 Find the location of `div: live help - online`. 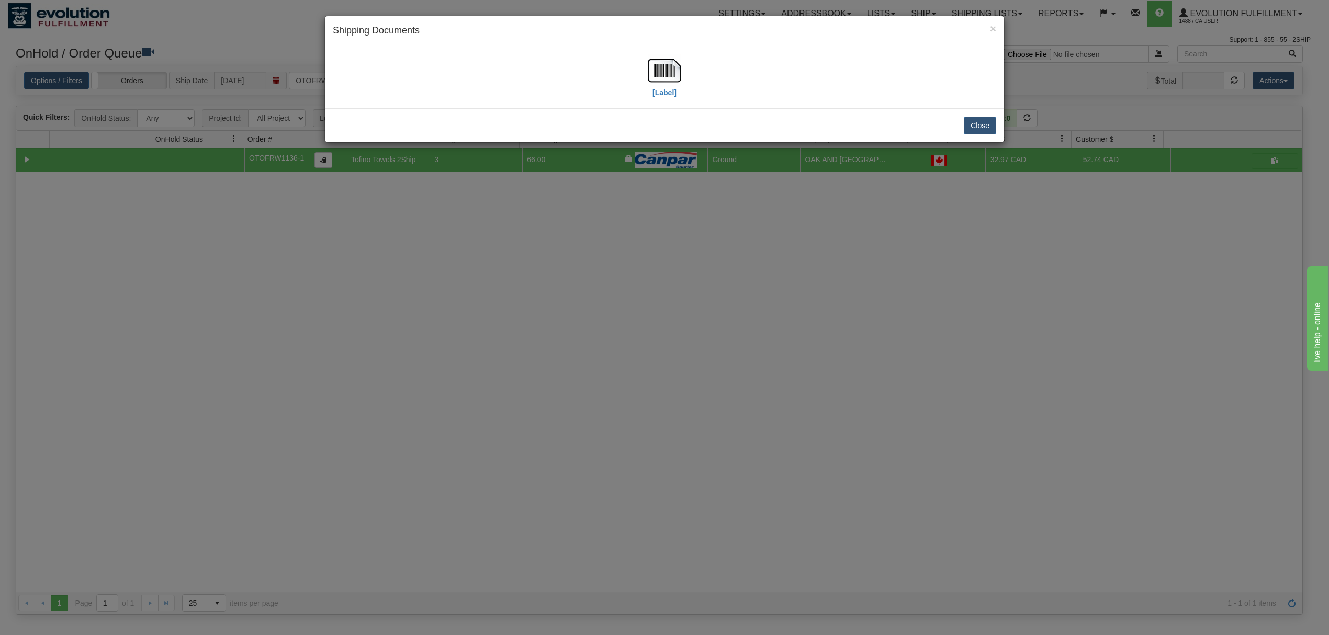

div: live help - online is located at coordinates (52, 13).